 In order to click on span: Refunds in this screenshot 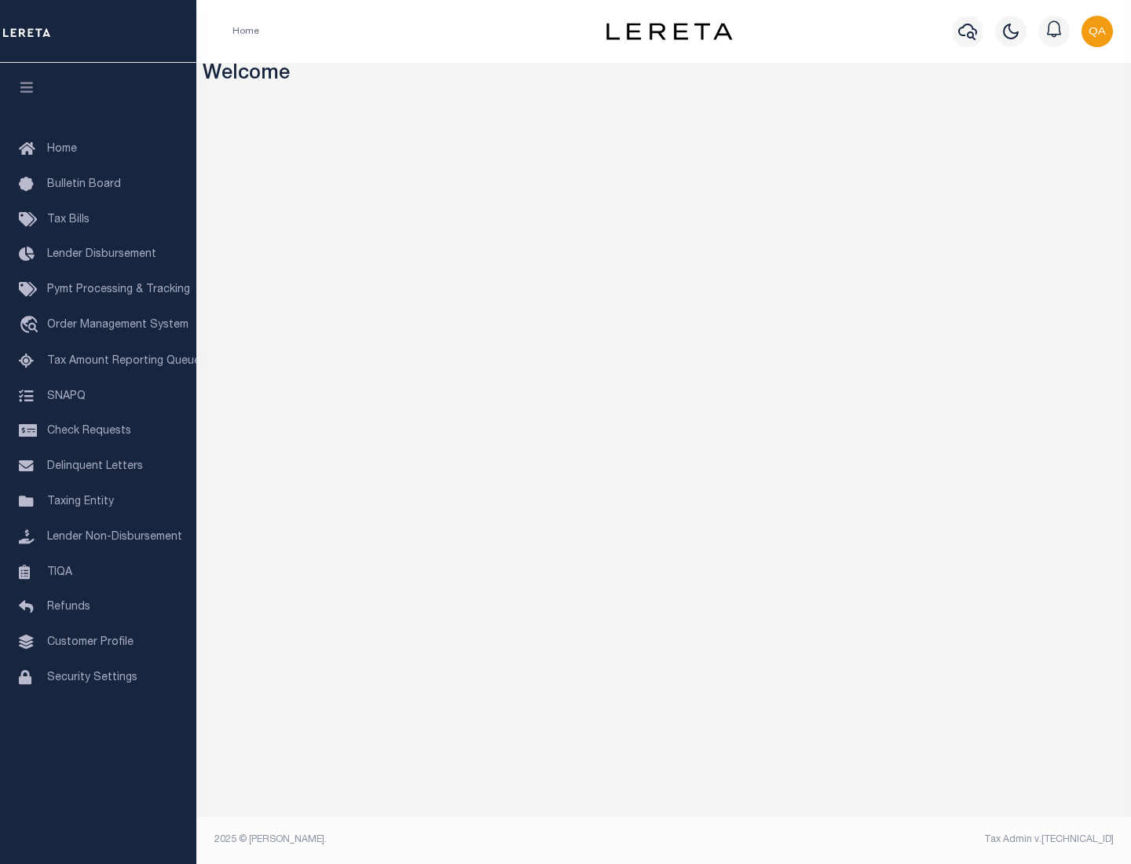, I will do `click(68, 607)`.